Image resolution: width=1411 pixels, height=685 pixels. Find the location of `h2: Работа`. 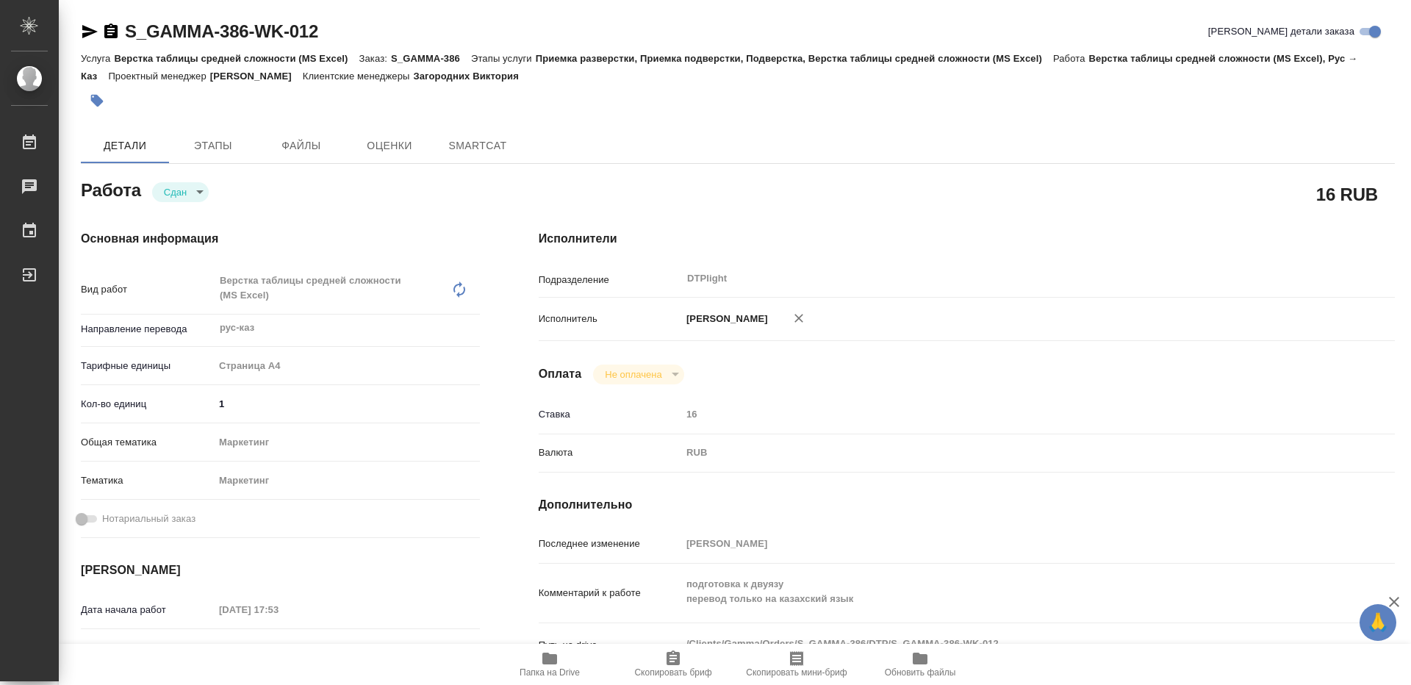

h2: Работа is located at coordinates (111, 189).